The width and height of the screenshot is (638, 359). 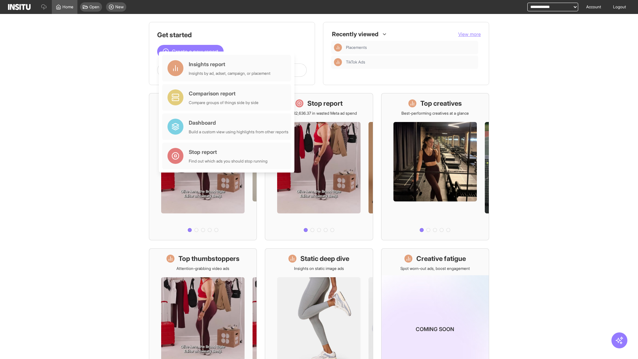 What do you see at coordinates (224, 103) in the screenshot?
I see `div: Compare groups of things side by side` at bounding box center [224, 103].